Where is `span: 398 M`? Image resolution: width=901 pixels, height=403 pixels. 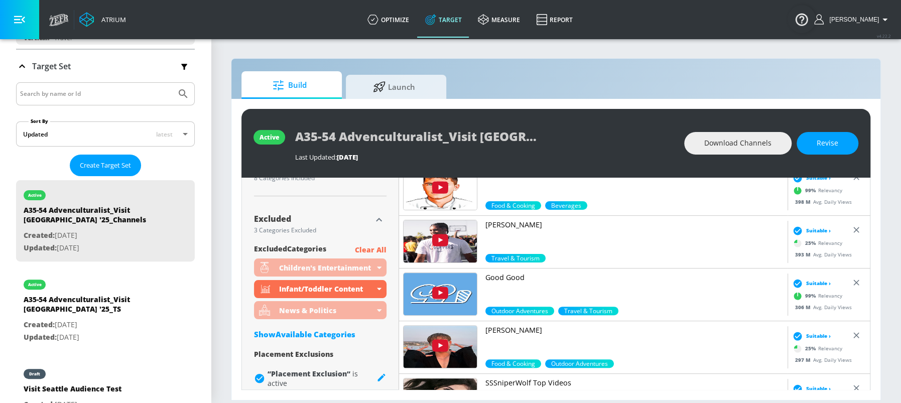 span: 398 M is located at coordinates (804, 202).